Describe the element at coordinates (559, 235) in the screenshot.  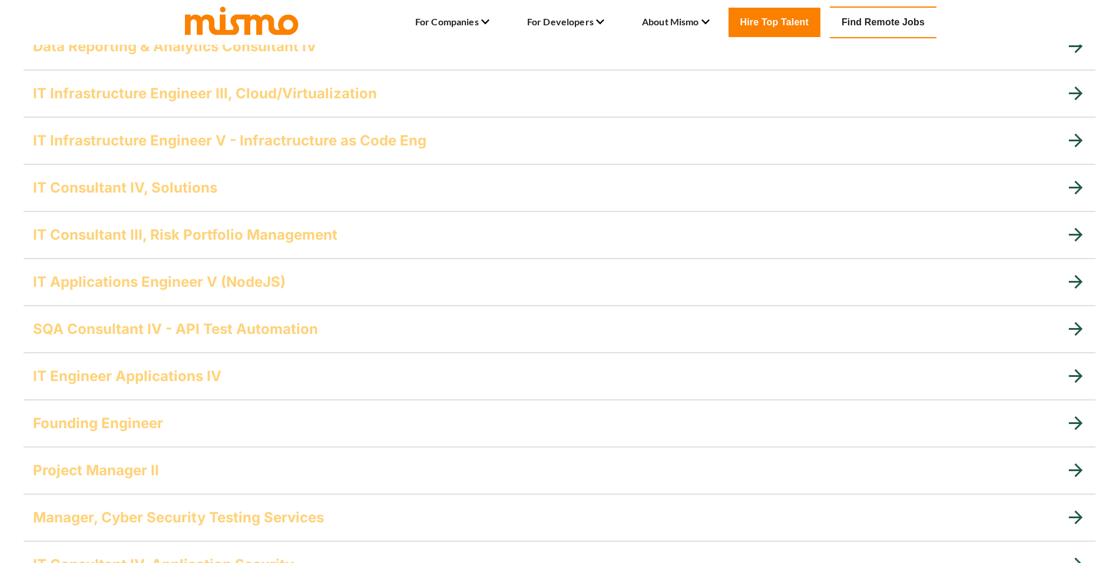
I see `div: IT Consultant III, Risk Portfolio Management` at that location.